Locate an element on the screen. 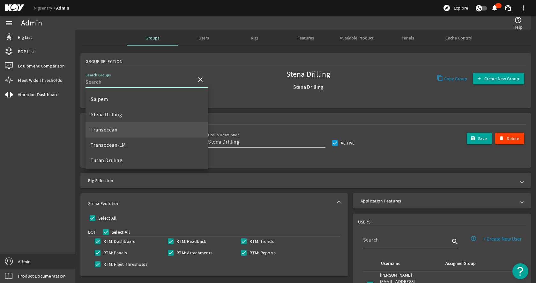 Image resolution: width=536 pixels, height=283 pixels. mat-icon: close is located at coordinates (200, 80).